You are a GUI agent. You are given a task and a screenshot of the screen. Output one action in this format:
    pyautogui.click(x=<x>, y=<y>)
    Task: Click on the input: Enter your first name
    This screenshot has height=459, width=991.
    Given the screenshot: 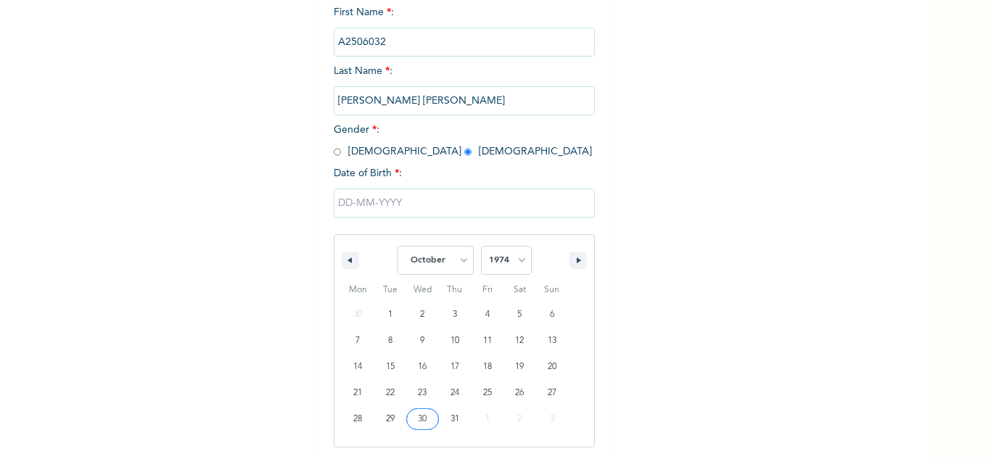 What is the action you would take?
    pyautogui.click(x=464, y=42)
    